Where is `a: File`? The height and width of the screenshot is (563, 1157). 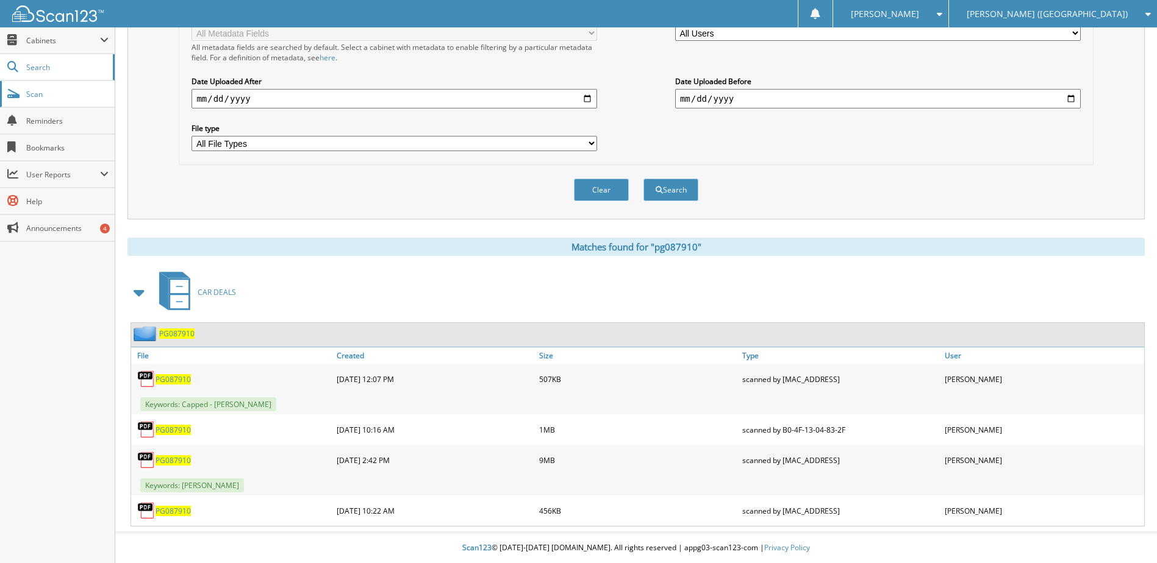
a: File is located at coordinates (232, 355).